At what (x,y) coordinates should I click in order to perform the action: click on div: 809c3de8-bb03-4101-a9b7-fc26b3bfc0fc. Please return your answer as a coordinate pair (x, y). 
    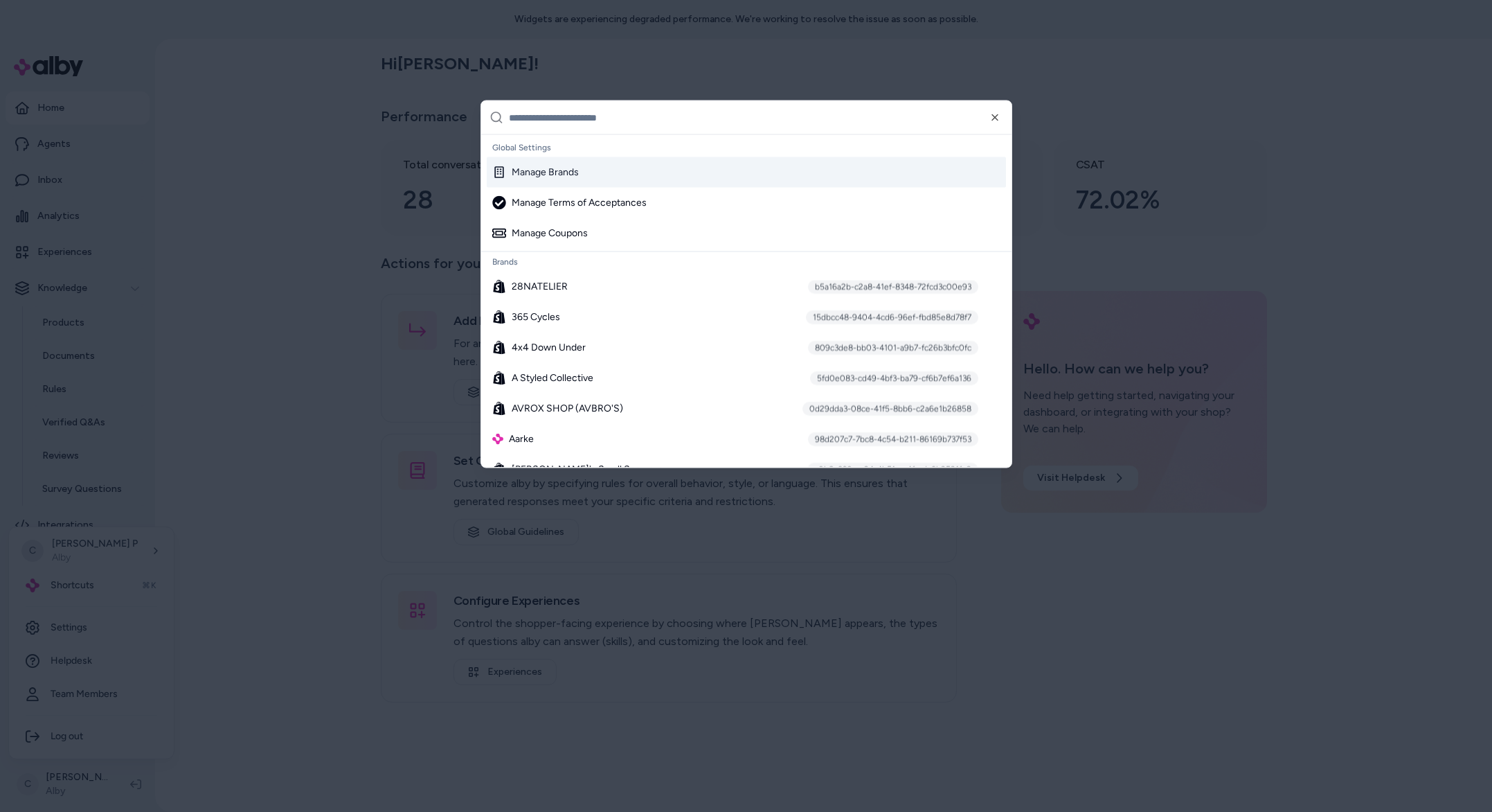
    Looking at the image, I should click on (893, 348).